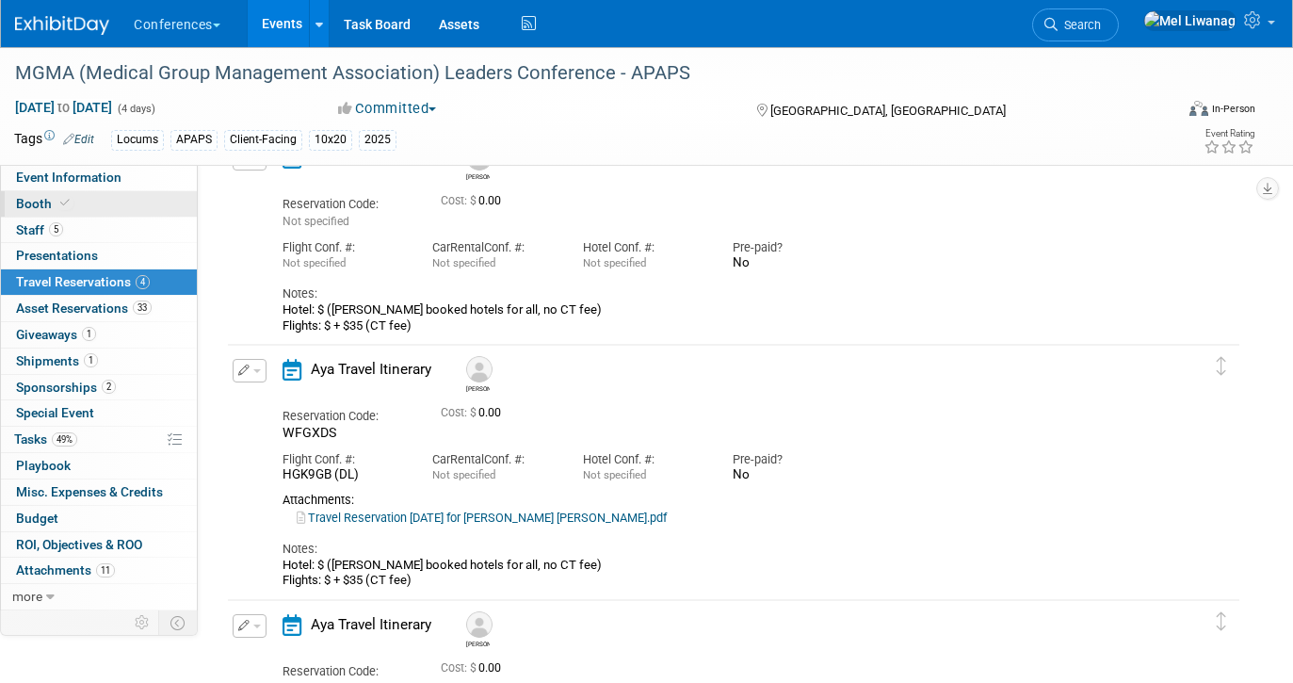 This screenshot has height=683, width=1293. I want to click on a: Giveaways1, so click(99, 334).